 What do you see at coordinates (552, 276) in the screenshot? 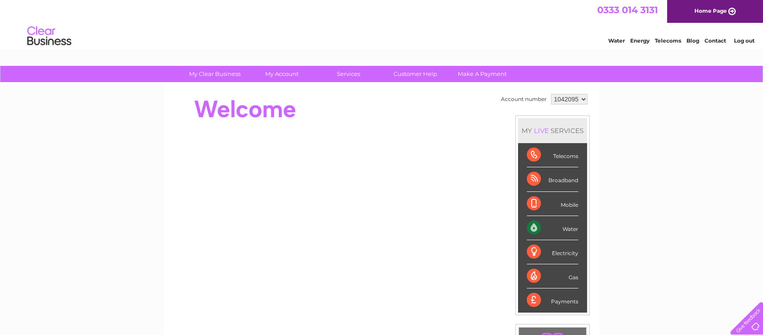
I see `div: Gas` at bounding box center [552, 276].